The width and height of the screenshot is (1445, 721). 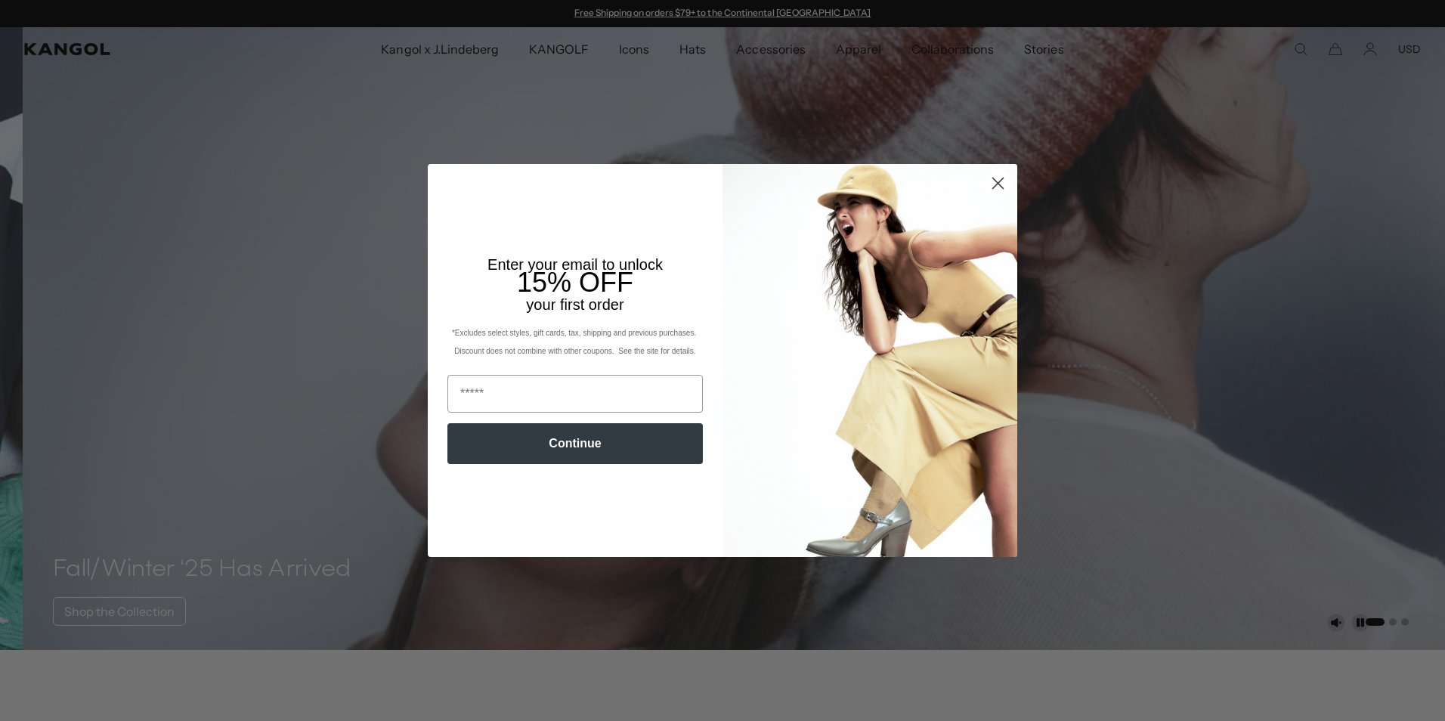 I want to click on span: Enter your email to unlock, so click(x=575, y=264).